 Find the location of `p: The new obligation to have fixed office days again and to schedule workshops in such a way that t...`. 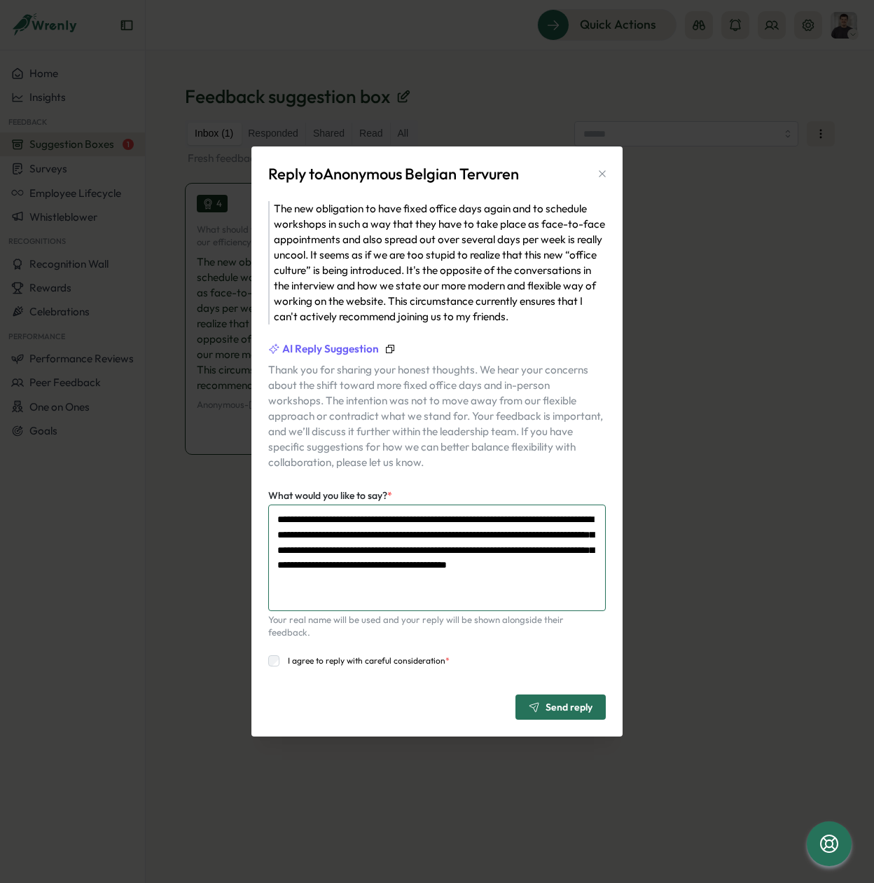

p: The new obligation to have fixed office days again and to schedule workshops in such a way that t... is located at coordinates (437, 263).